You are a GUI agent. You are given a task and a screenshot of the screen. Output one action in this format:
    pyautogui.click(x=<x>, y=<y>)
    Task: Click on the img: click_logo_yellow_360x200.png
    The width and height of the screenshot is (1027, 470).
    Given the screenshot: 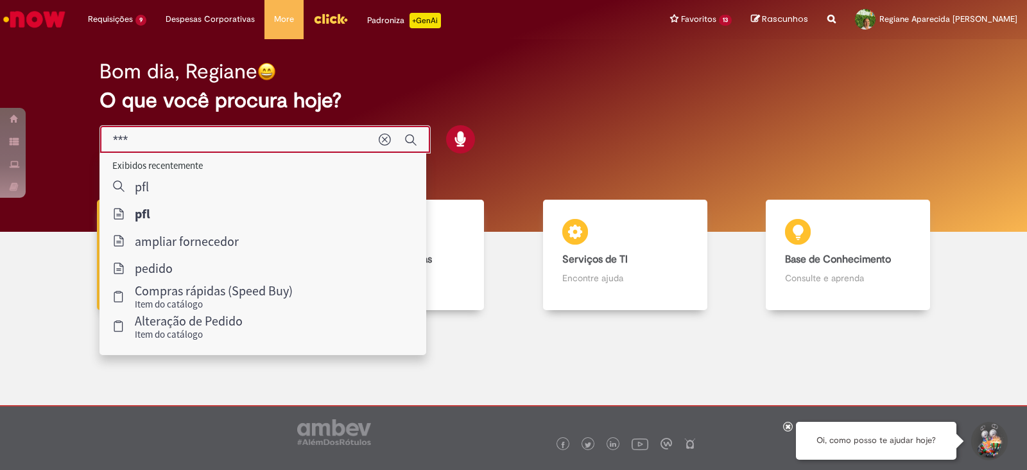 What is the action you would take?
    pyautogui.click(x=331, y=19)
    